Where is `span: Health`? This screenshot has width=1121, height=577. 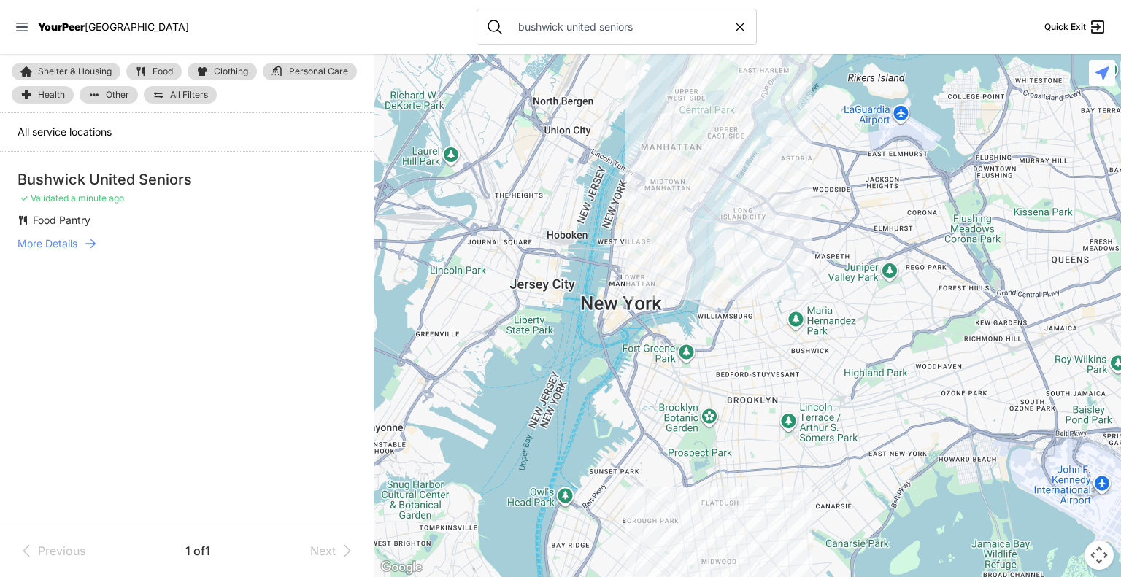
span: Health is located at coordinates (51, 95).